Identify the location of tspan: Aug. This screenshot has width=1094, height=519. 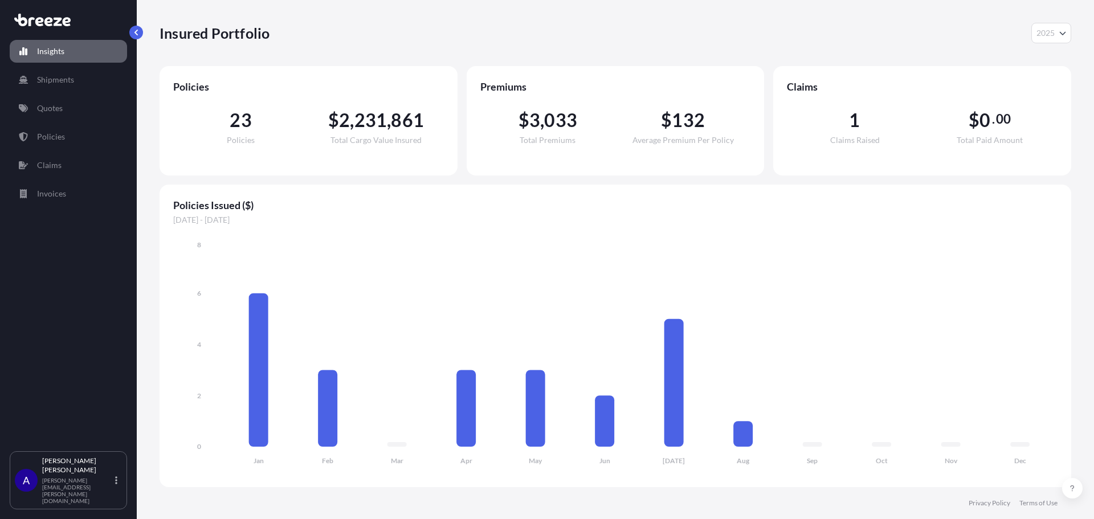
(743, 460).